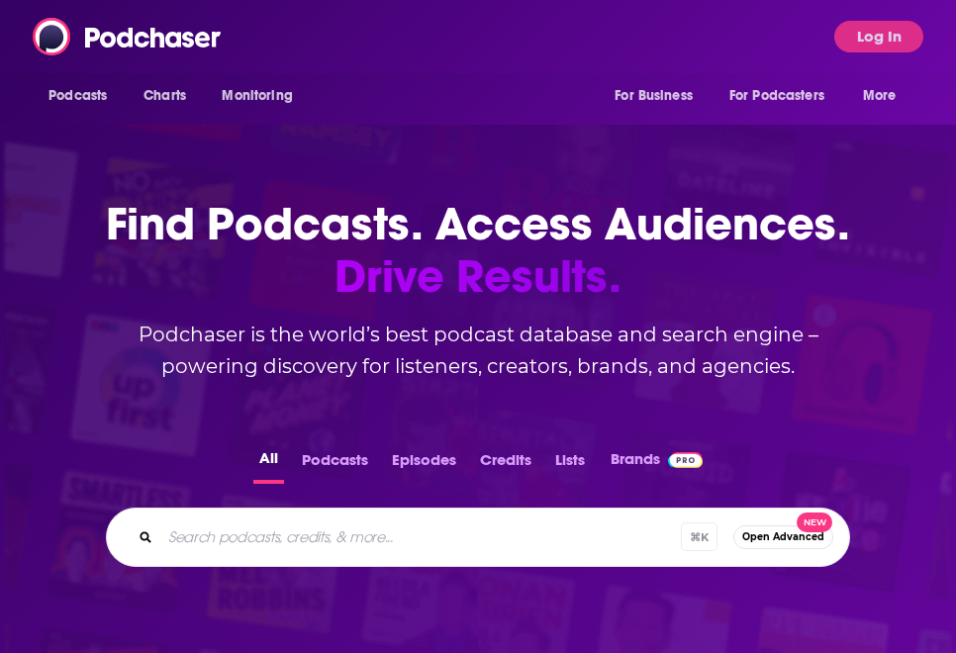 Image resolution: width=956 pixels, height=653 pixels. Describe the element at coordinates (164, 96) in the screenshot. I see `a: Charts` at that location.